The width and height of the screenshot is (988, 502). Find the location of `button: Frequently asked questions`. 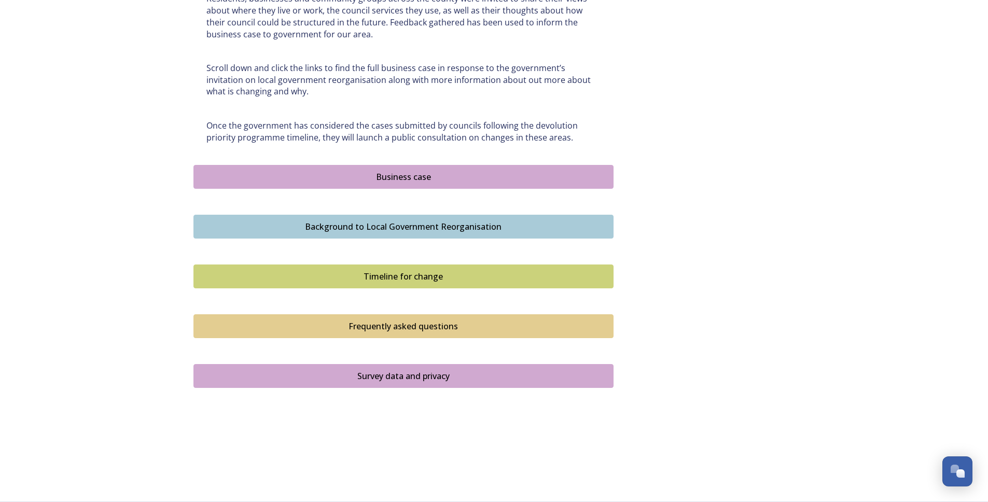

button: Frequently asked questions is located at coordinates (404, 326).